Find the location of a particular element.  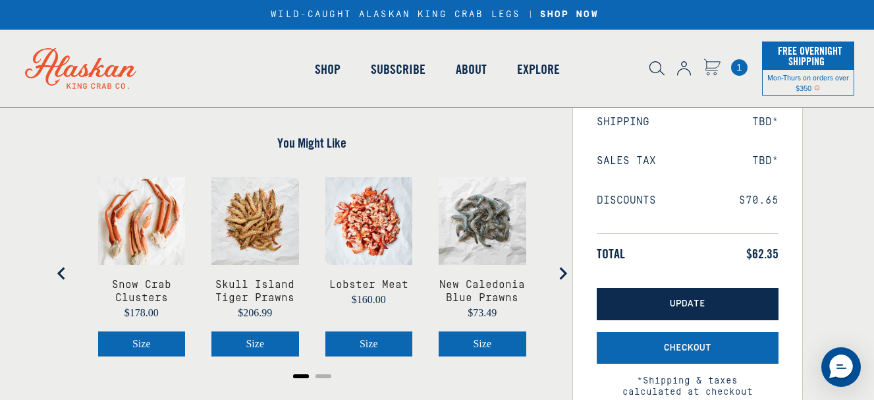

div: Messenger Dummy Widget is located at coordinates (841, 367).